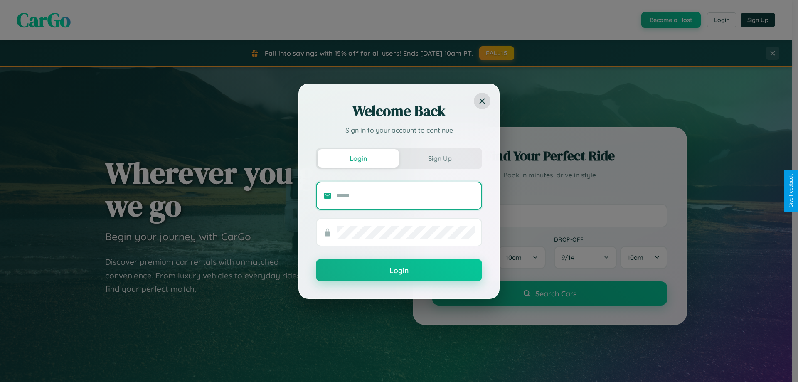  Describe the element at coordinates (791, 191) in the screenshot. I see `div: Give Feedback` at that location.